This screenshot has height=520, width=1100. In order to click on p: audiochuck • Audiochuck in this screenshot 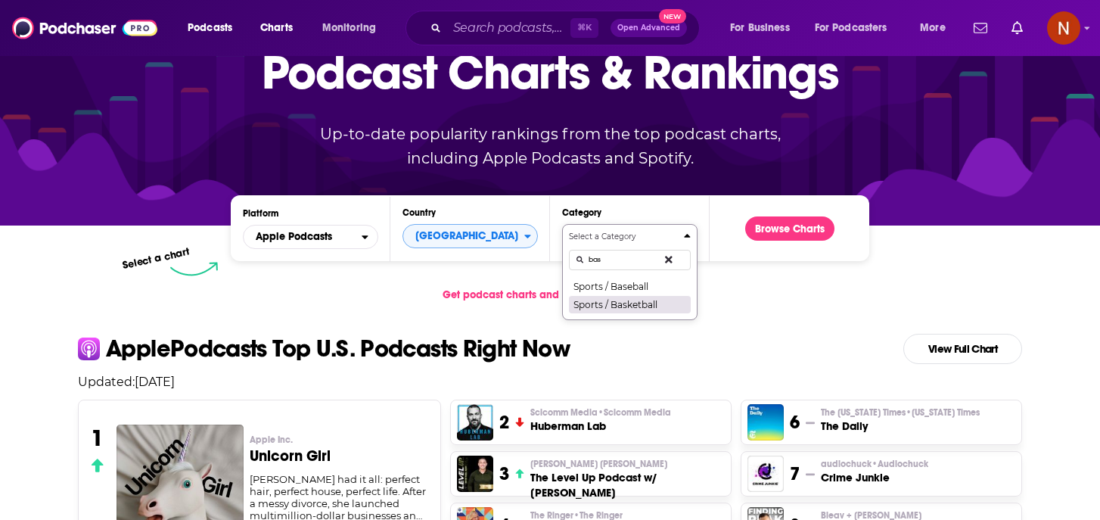, I will do `click(875, 464)`.